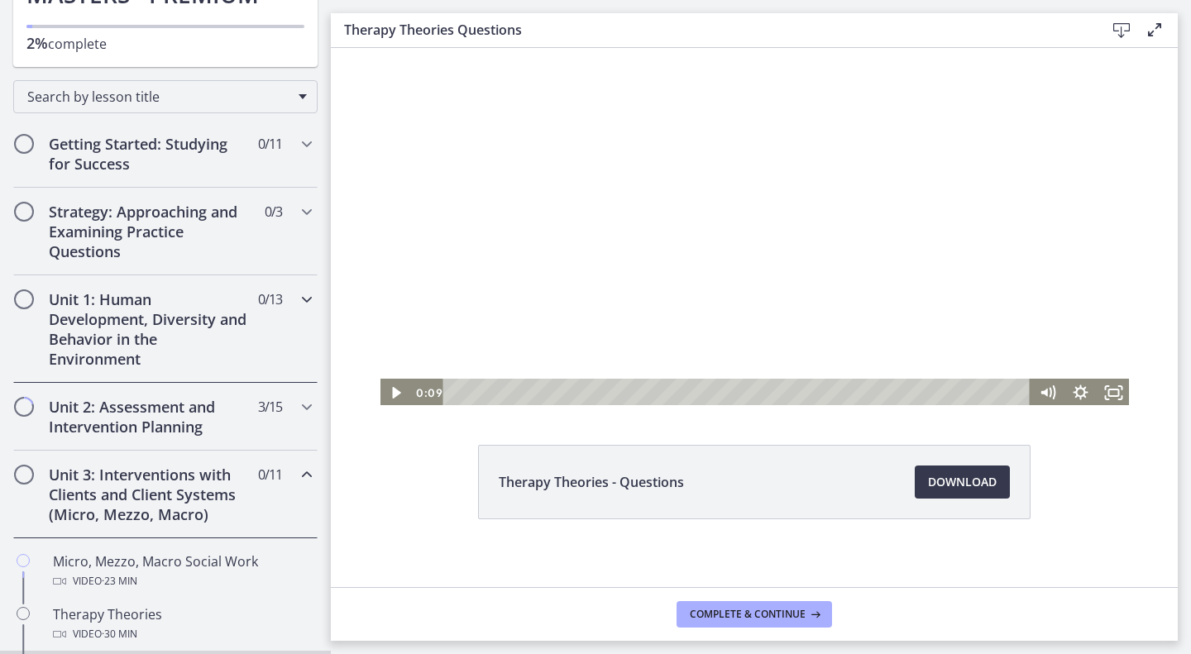  I want to click on div: Micro, Mezzo, Macro Social Work, so click(182, 572).